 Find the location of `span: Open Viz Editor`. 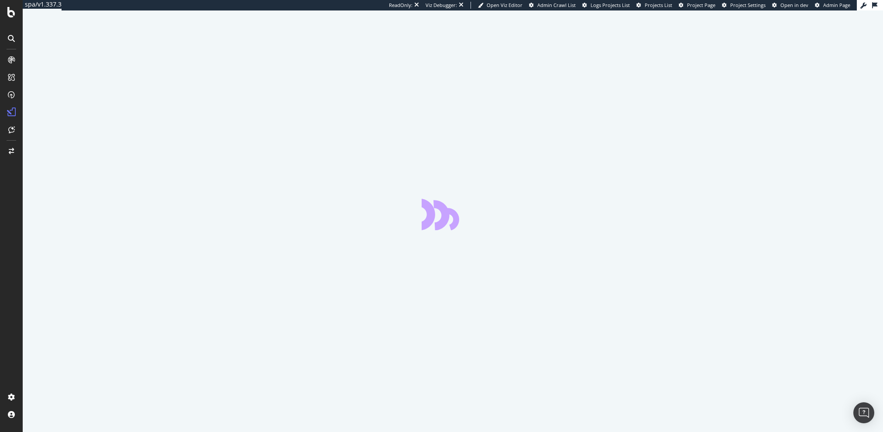

span: Open Viz Editor is located at coordinates (505, 5).